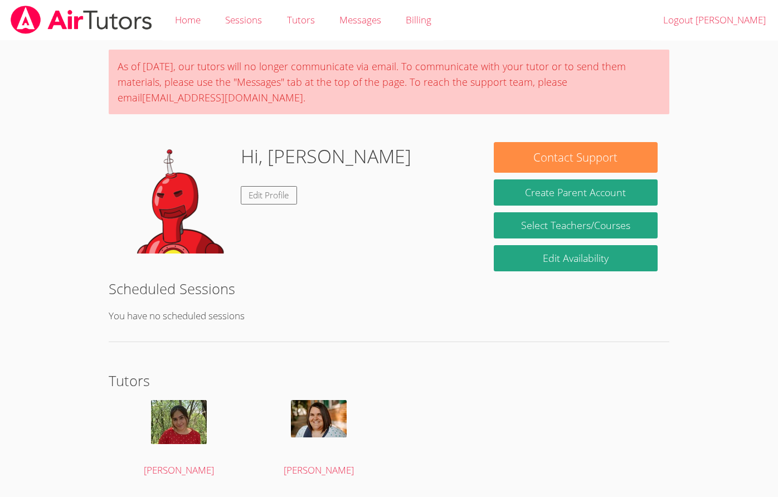 This screenshot has width=778, height=497. Describe the element at coordinates (388, 316) in the screenshot. I see `p: You have no scheduled sessions` at that location.